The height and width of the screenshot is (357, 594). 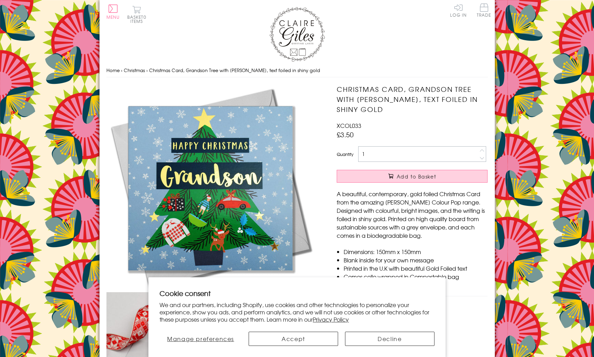 What do you see at coordinates (200, 339) in the screenshot?
I see `span: Manage preferences` at bounding box center [200, 339].